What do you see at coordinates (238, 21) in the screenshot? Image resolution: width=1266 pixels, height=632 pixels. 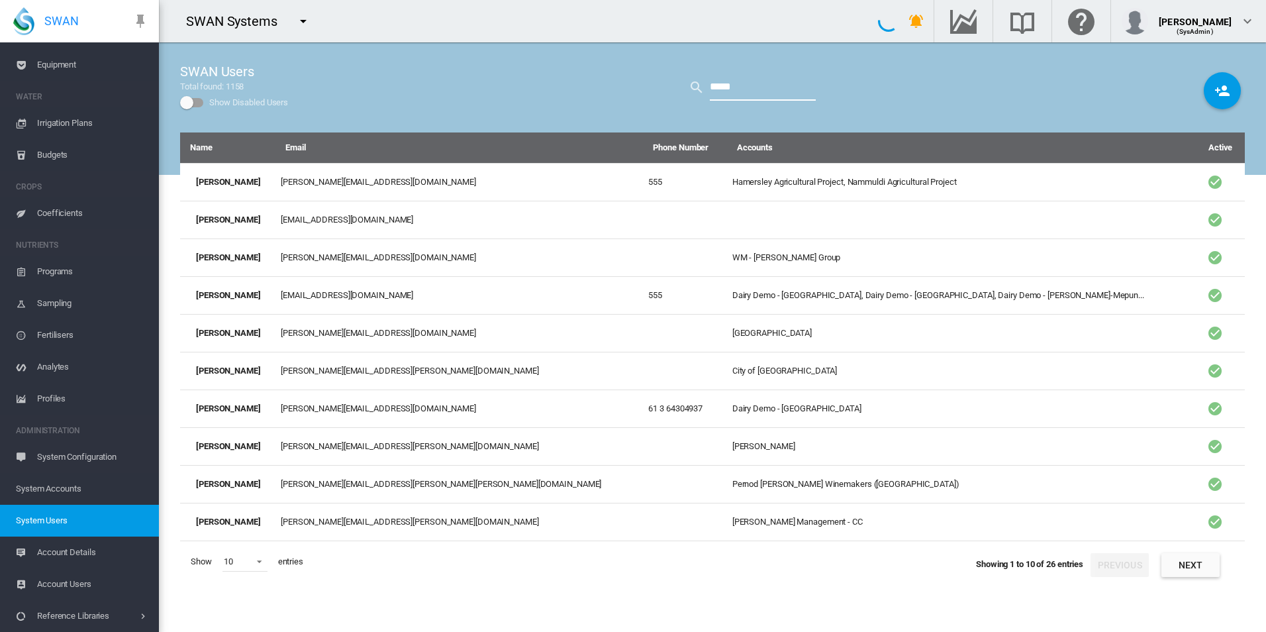 I see `div: SWAN Systems` at bounding box center [238, 21].